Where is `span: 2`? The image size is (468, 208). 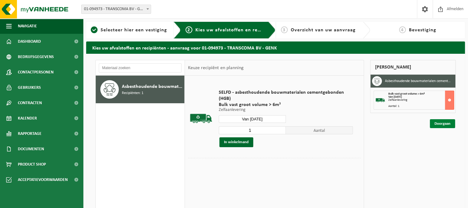
span: 2 is located at coordinates (189, 30).